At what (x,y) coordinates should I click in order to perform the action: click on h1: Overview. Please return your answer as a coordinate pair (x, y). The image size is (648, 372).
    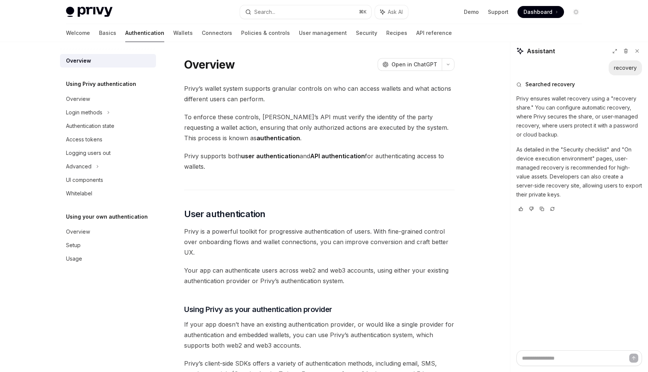
    Looking at the image, I should click on (209, 65).